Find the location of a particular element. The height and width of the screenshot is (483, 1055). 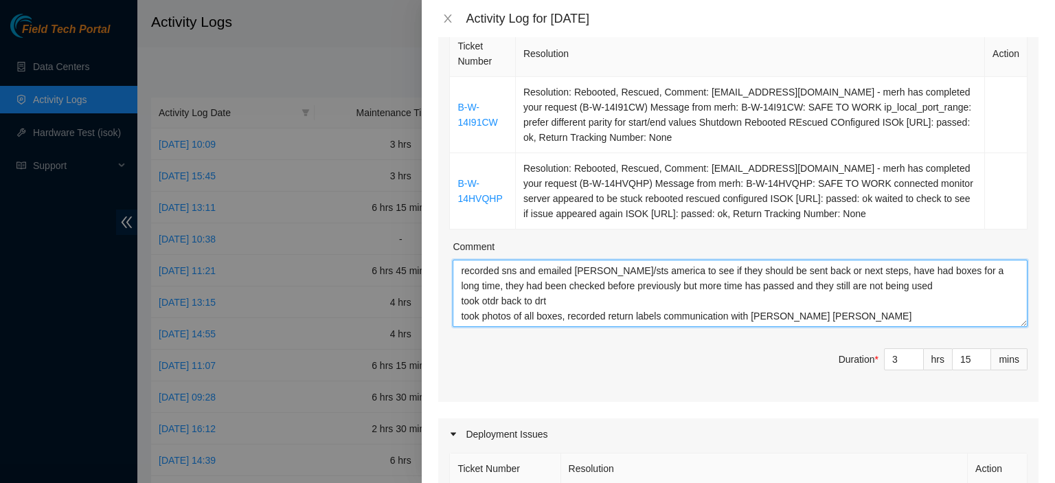

label: Comment is located at coordinates (473, 247).